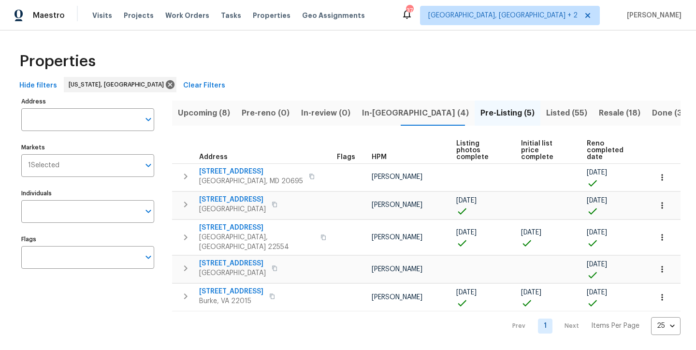 The width and height of the screenshot is (696, 350). I want to click on div: 25, so click(666, 326).